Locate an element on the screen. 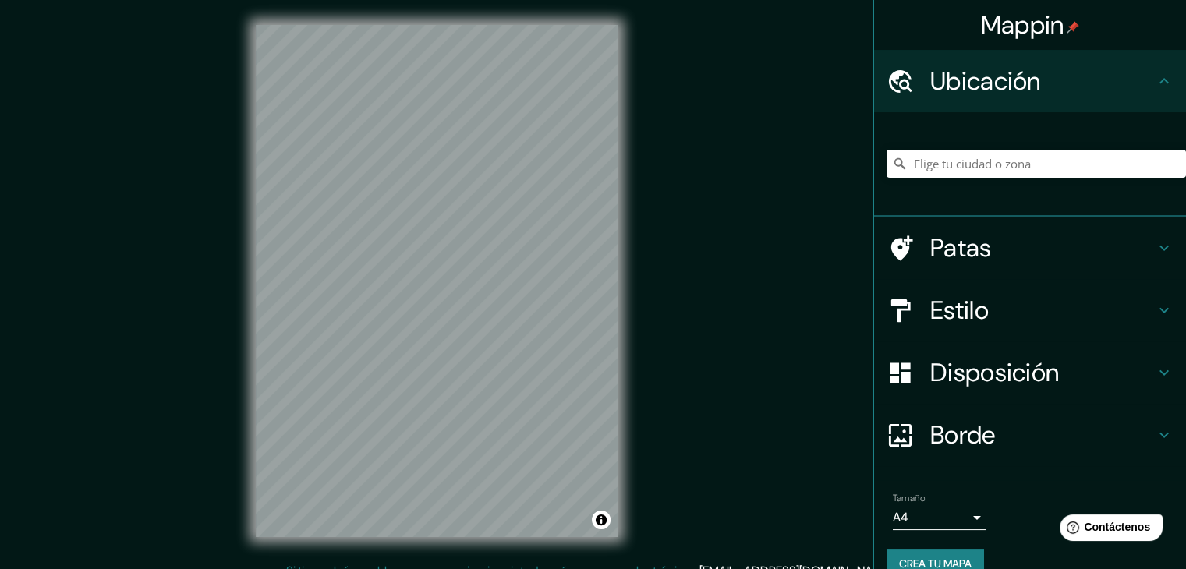 The width and height of the screenshot is (1186, 569). input: Elige tu ciudad o zona is located at coordinates (1036, 164).